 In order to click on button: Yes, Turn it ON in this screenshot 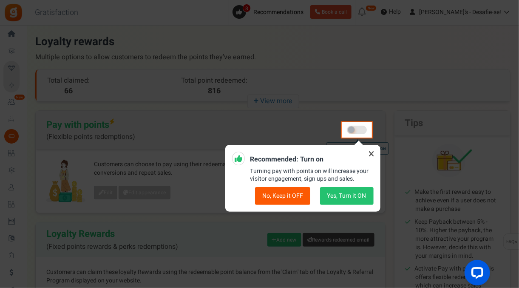, I will do `click(347, 196)`.